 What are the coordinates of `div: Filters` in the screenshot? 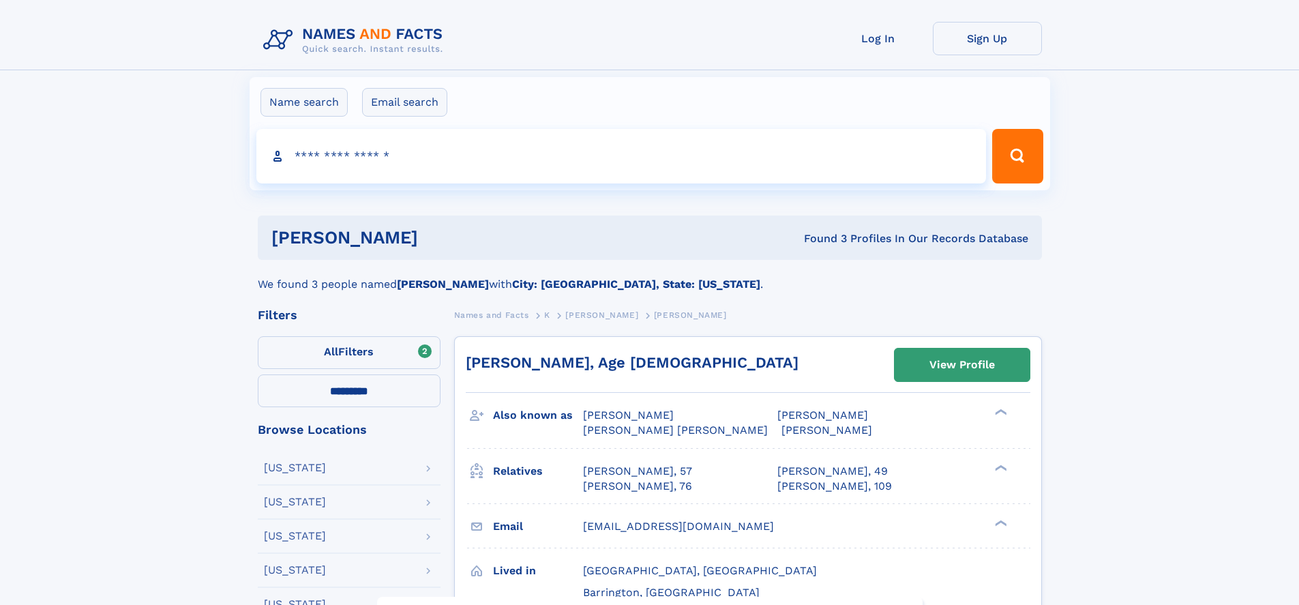 It's located at (349, 315).